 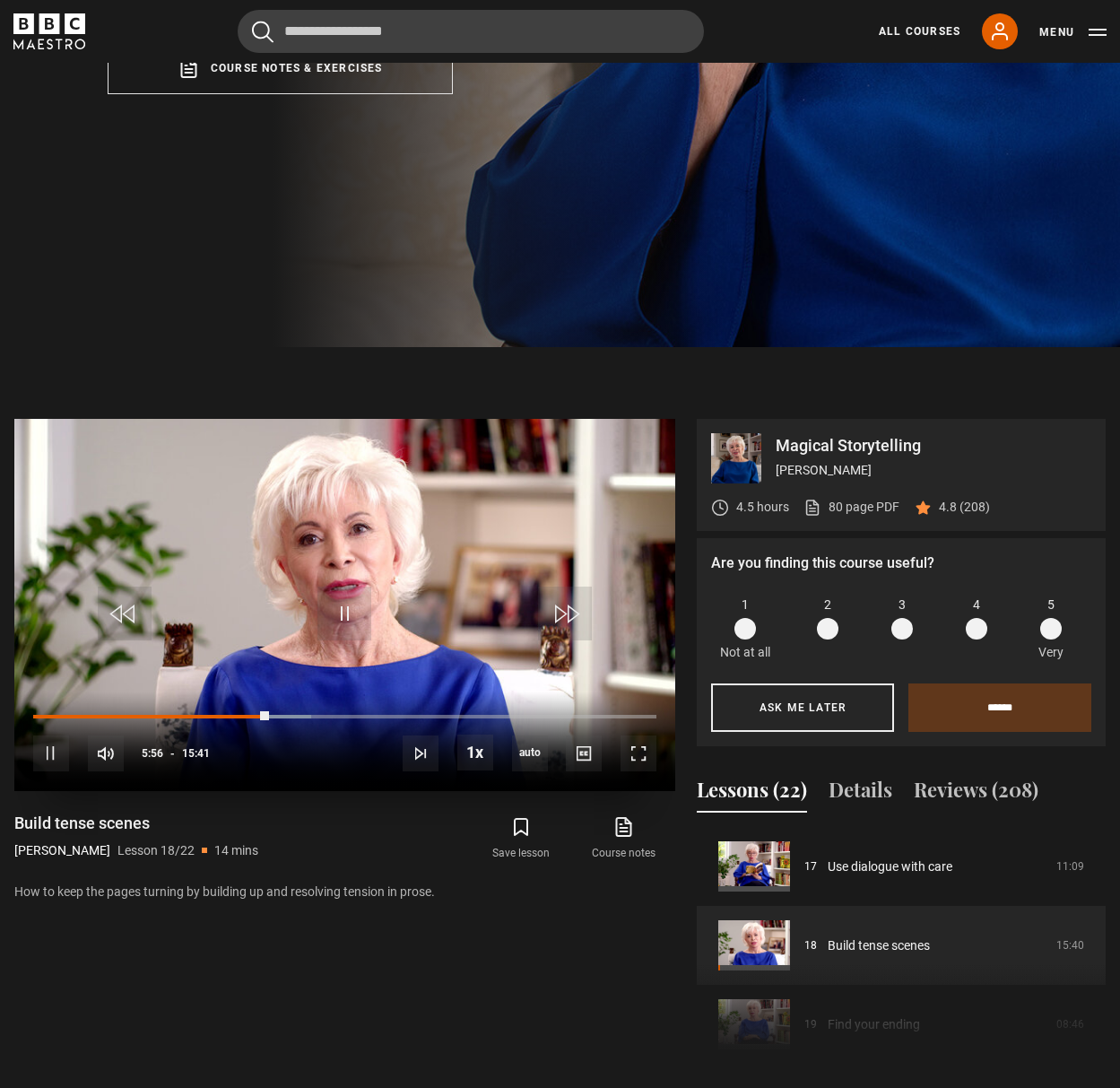 I want to click on button: Ask me later, so click(x=803, y=708).